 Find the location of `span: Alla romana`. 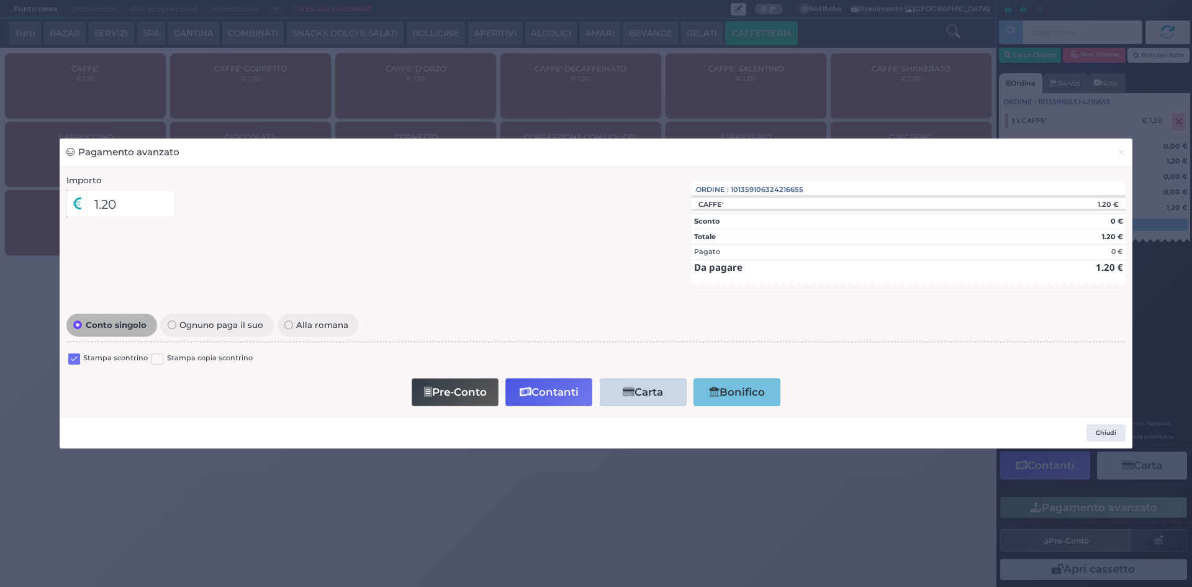

span: Alla romana is located at coordinates (322, 325).